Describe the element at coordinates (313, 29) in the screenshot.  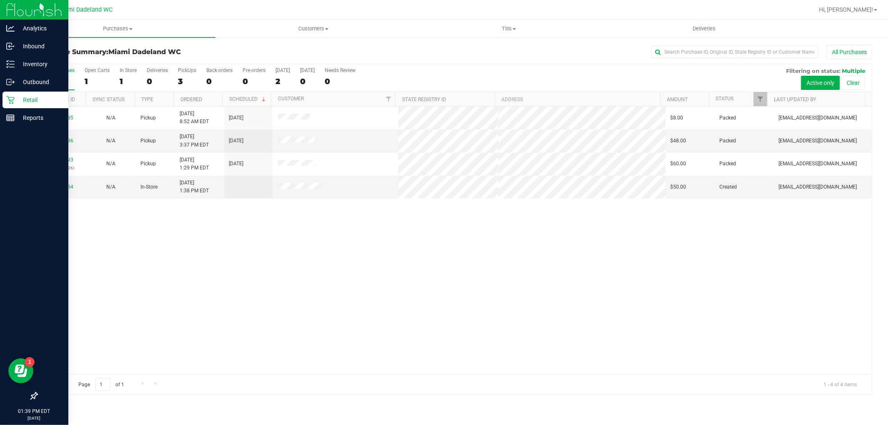
I see `a: Customers` at that location.